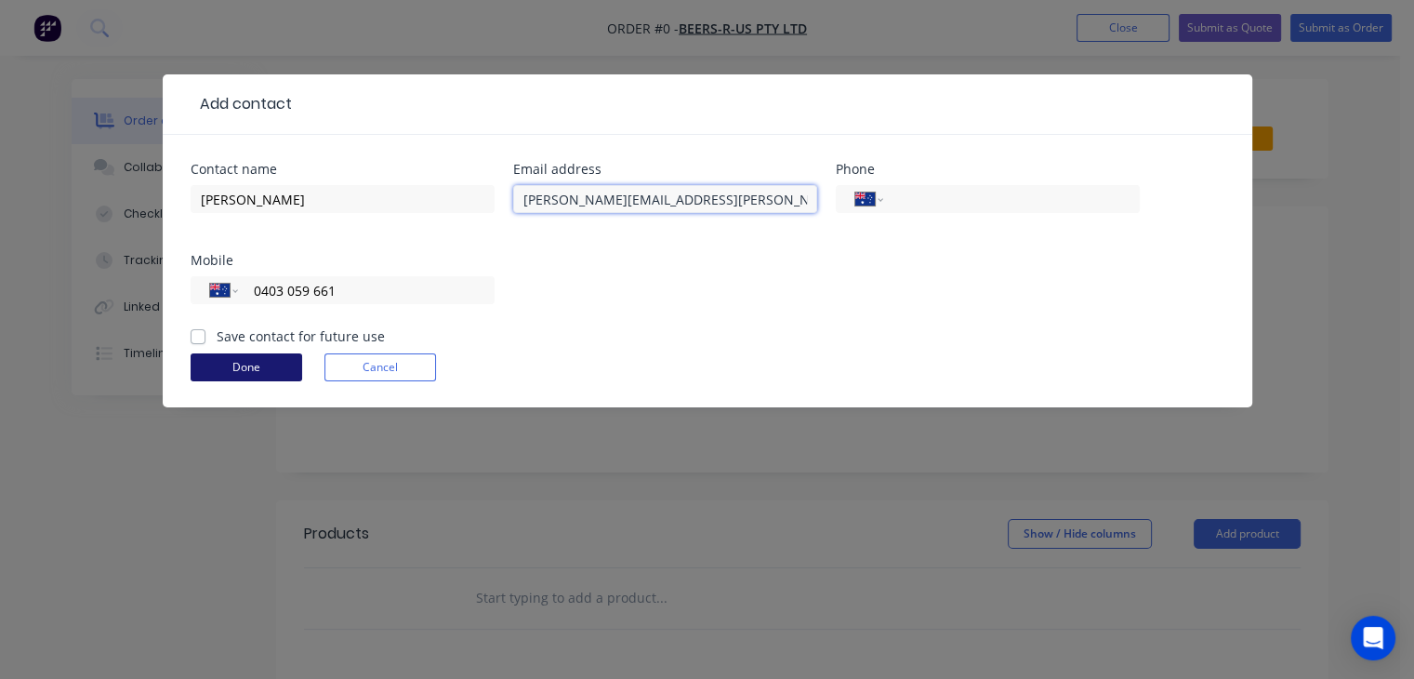  I want to click on div: Phone, so click(987, 169).